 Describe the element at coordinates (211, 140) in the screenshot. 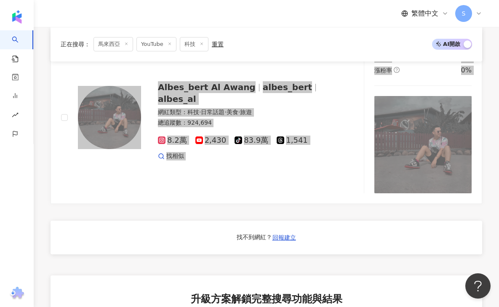

I see `span: 2,430` at that location.